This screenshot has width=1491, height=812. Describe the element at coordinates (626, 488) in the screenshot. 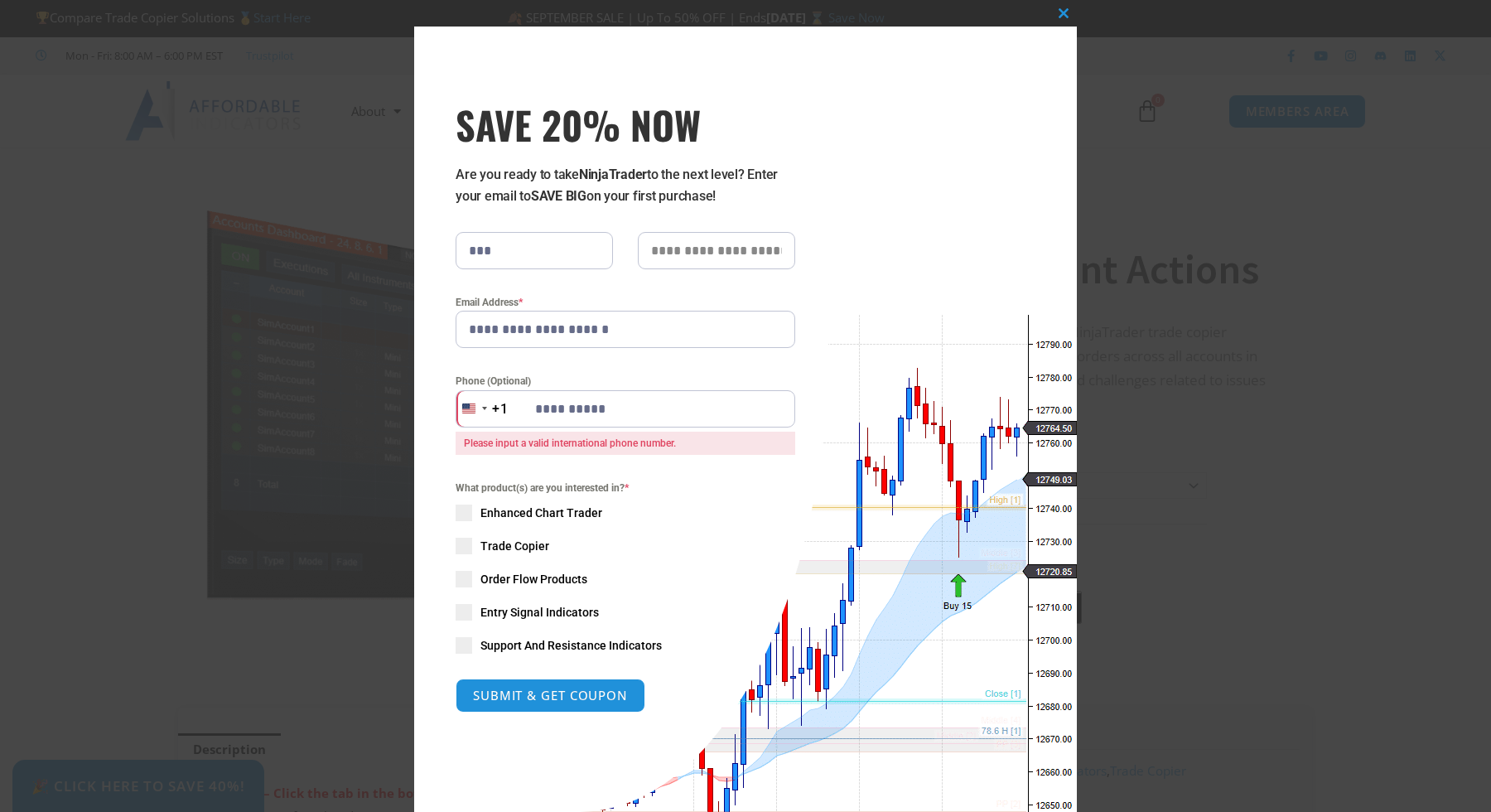

I see `span: What product(s) are you interested in?` at that location.